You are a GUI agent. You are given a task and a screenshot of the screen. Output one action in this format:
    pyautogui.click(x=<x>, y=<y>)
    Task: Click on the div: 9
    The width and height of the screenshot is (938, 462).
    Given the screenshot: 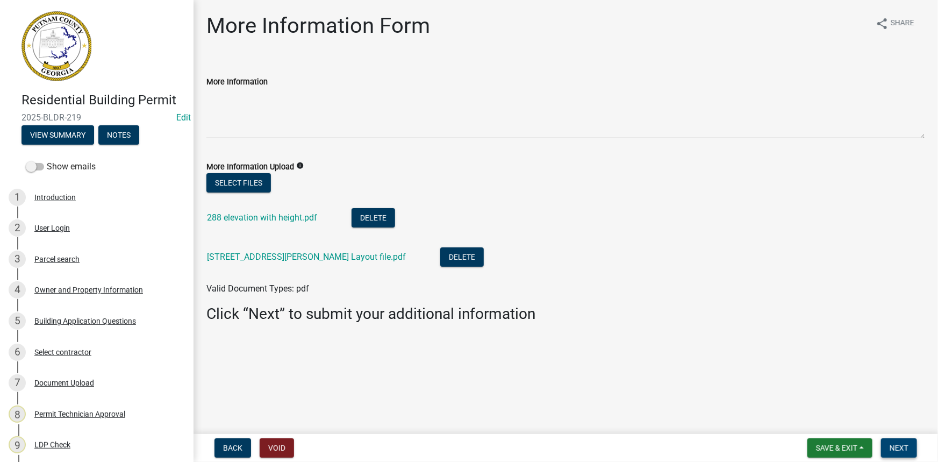 What is the action you would take?
    pyautogui.click(x=17, y=445)
    